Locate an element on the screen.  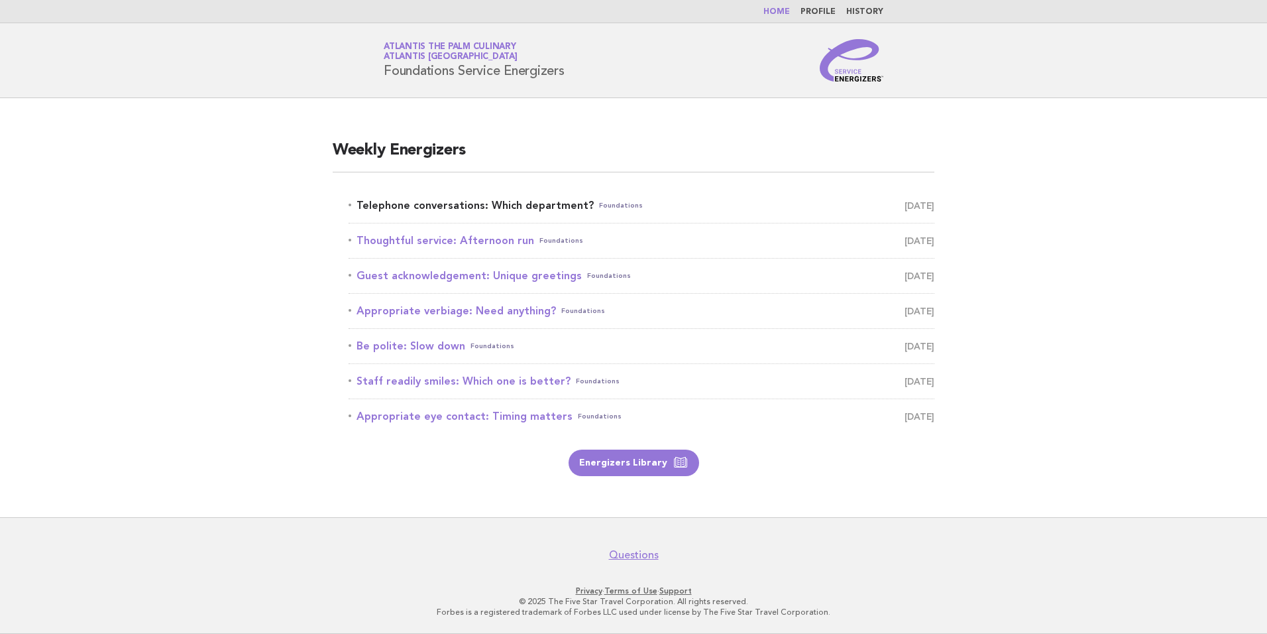
a: History is located at coordinates (865, 12).